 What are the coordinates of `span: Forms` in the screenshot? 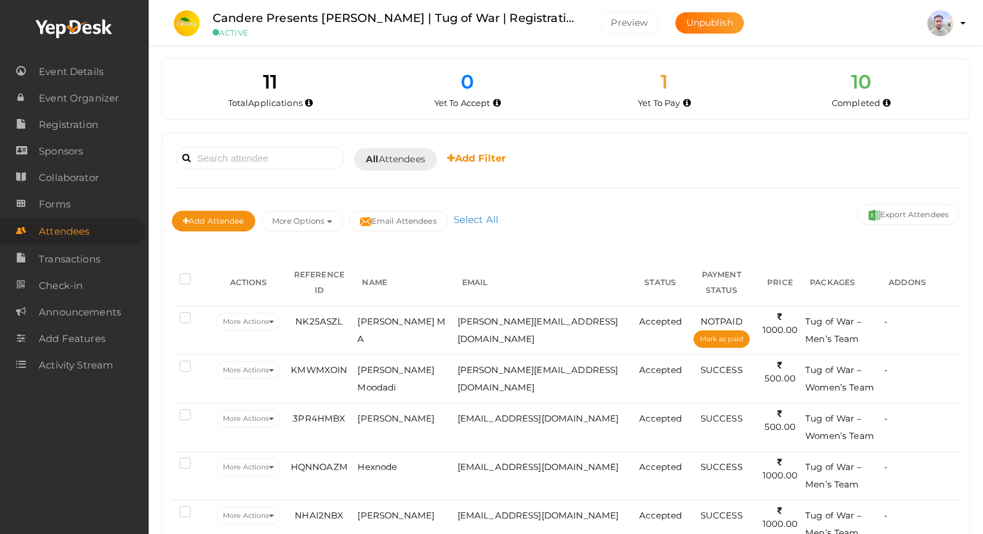 It's located at (54, 204).